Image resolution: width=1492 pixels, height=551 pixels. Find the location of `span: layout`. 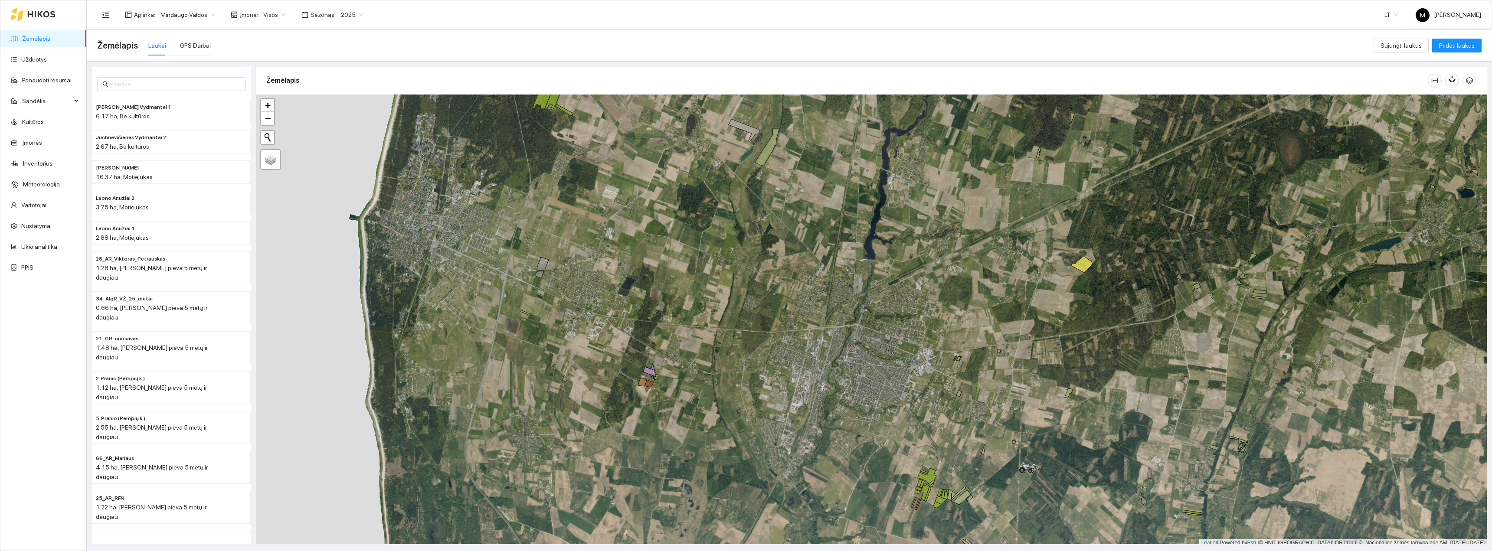

span: layout is located at coordinates (128, 15).